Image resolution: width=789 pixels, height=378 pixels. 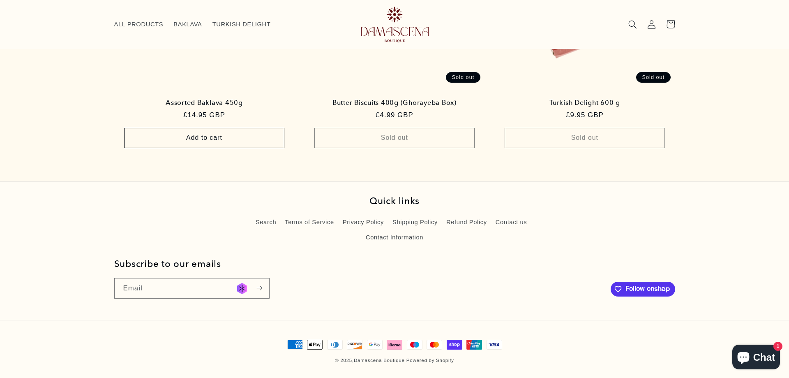 I want to click on a: Refund Policy, so click(x=466, y=222).